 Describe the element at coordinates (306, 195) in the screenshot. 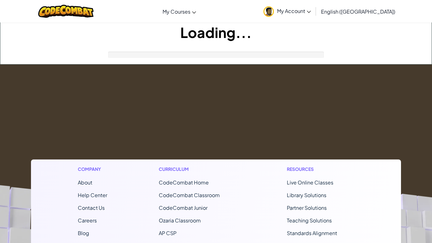

I see `a: Library Solutions` at that location.